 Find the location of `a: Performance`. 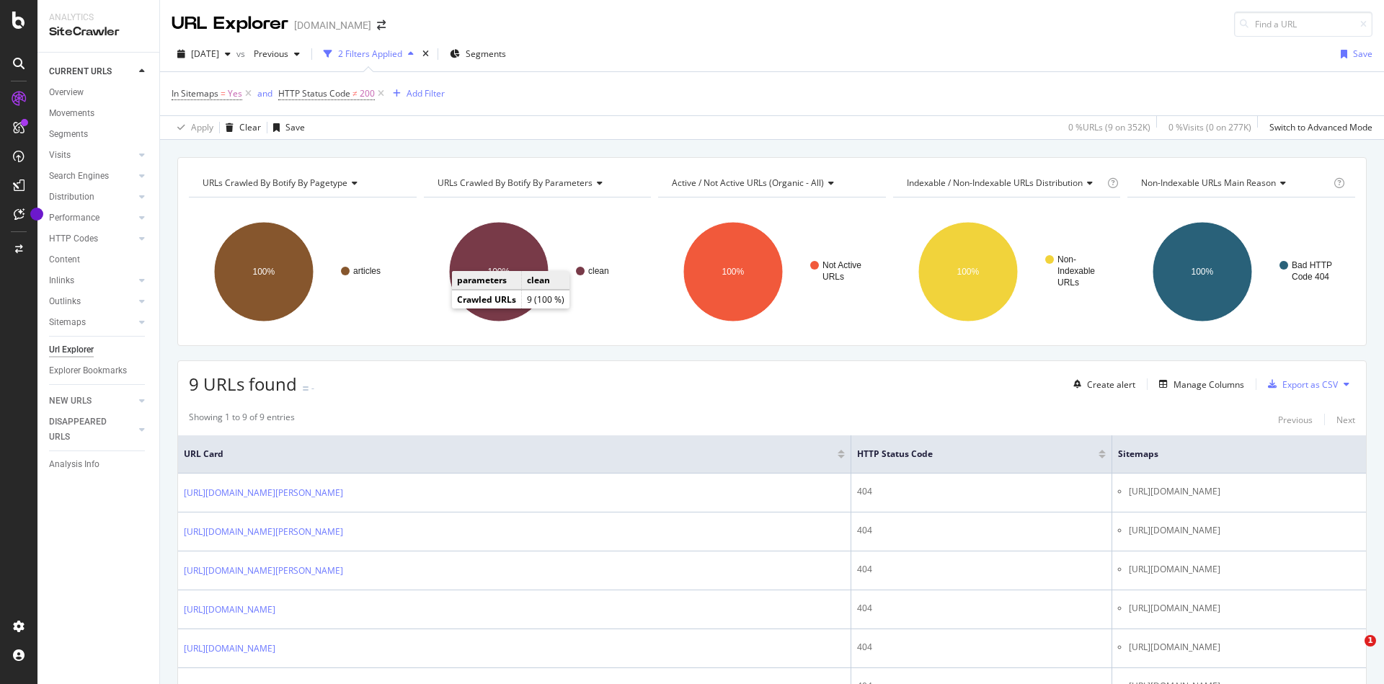

a: Performance is located at coordinates (92, 218).